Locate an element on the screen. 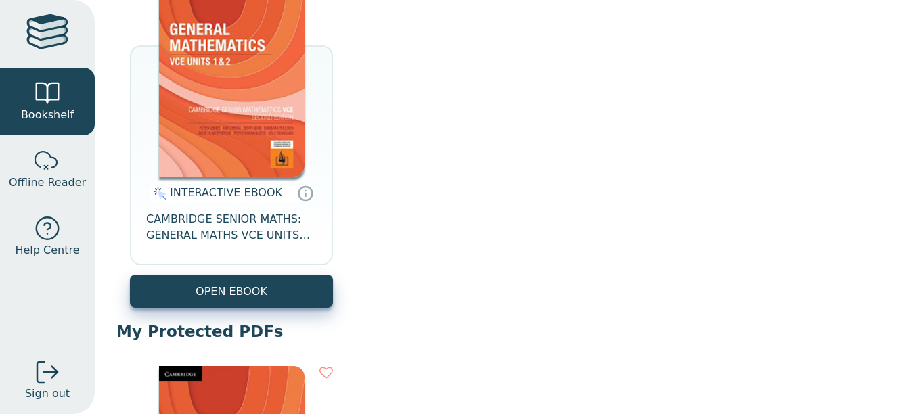 The image size is (919, 414). a: Interactive eBooks are accessed online via the publisher’s portal. They contain interactive resou... is located at coordinates (305, 193).